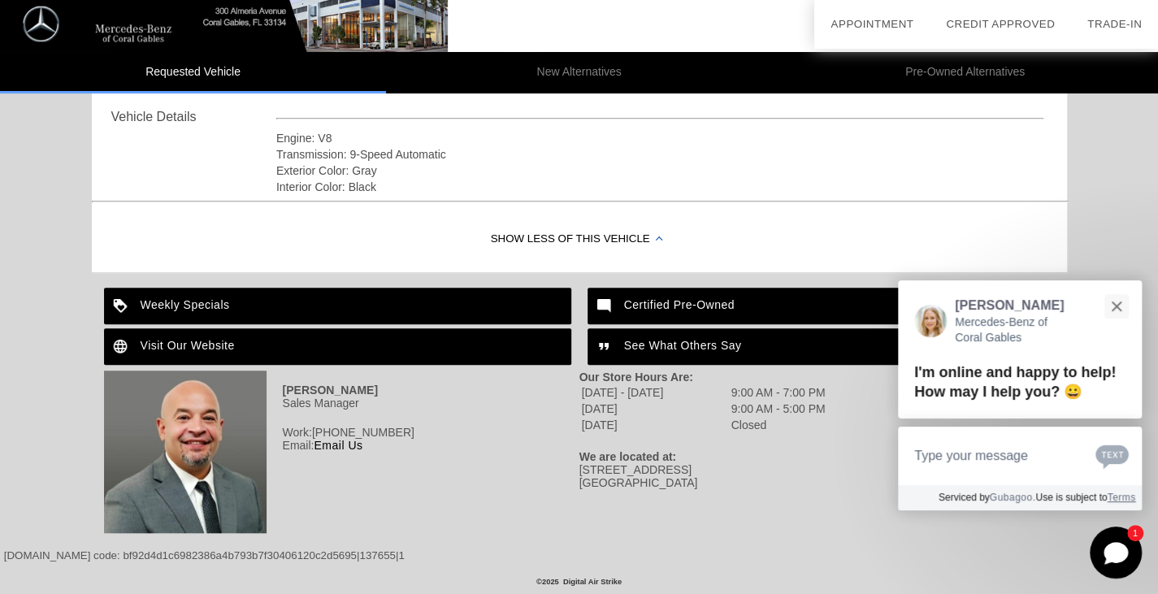 The image size is (1158, 594). Describe the element at coordinates (660, 138) in the screenshot. I see `div: Engine: V8` at that location.